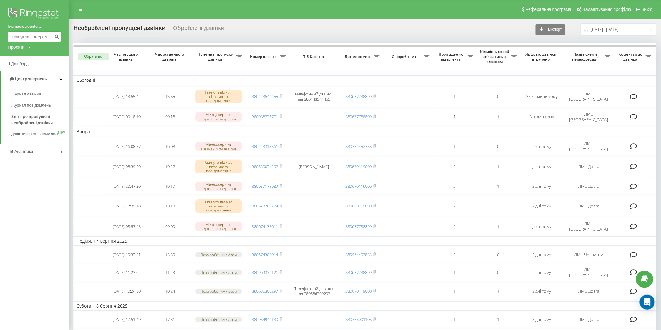 The image size is (661, 330). Describe the element at coordinates (358, 255) in the screenshot. I see `a: 380964457855` at that location.